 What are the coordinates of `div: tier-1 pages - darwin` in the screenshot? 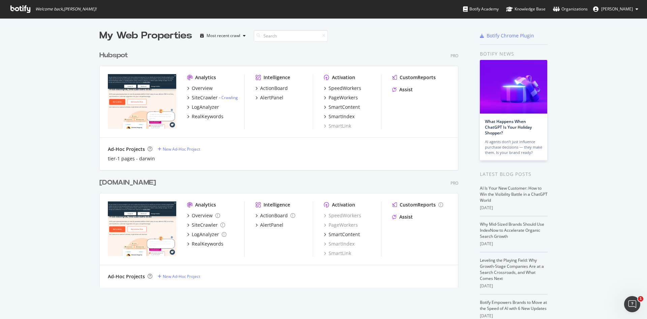 It's located at (131, 159).